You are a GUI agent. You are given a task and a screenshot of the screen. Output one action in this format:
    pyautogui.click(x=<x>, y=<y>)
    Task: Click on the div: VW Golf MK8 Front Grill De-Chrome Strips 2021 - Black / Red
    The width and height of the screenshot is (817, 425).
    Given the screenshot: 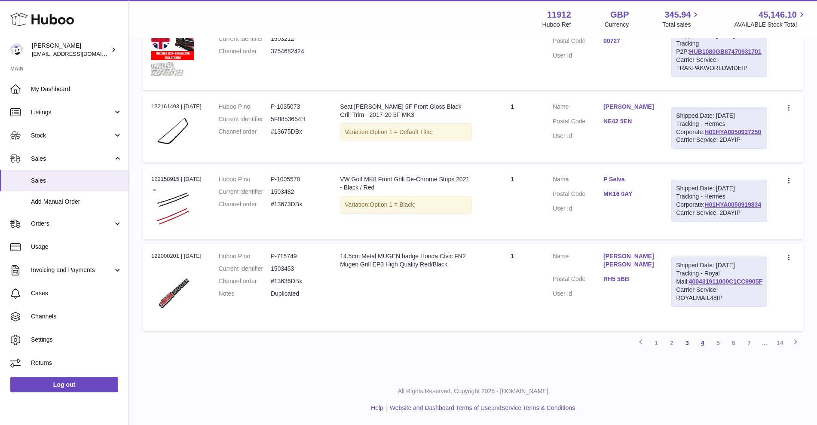 What is the action you would take?
    pyautogui.click(x=406, y=183)
    